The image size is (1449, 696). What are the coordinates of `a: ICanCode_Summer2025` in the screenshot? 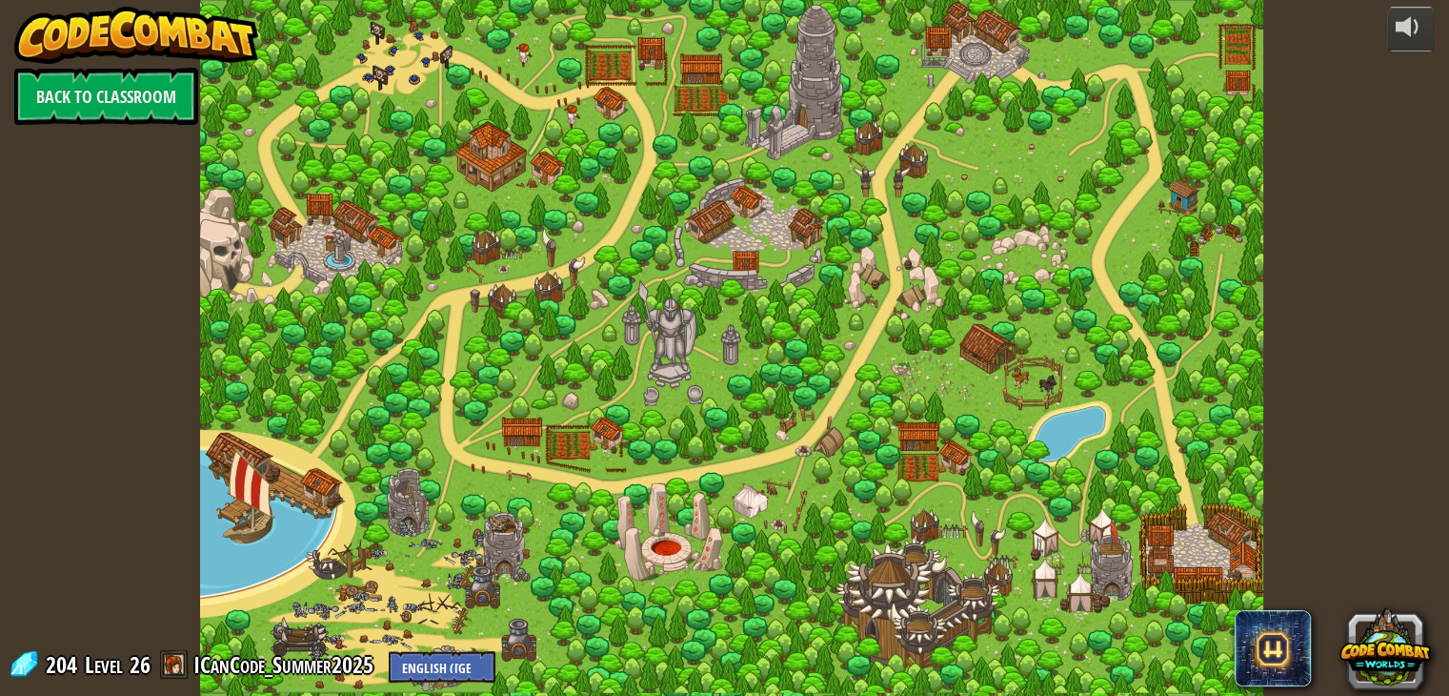 It's located at (286, 664).